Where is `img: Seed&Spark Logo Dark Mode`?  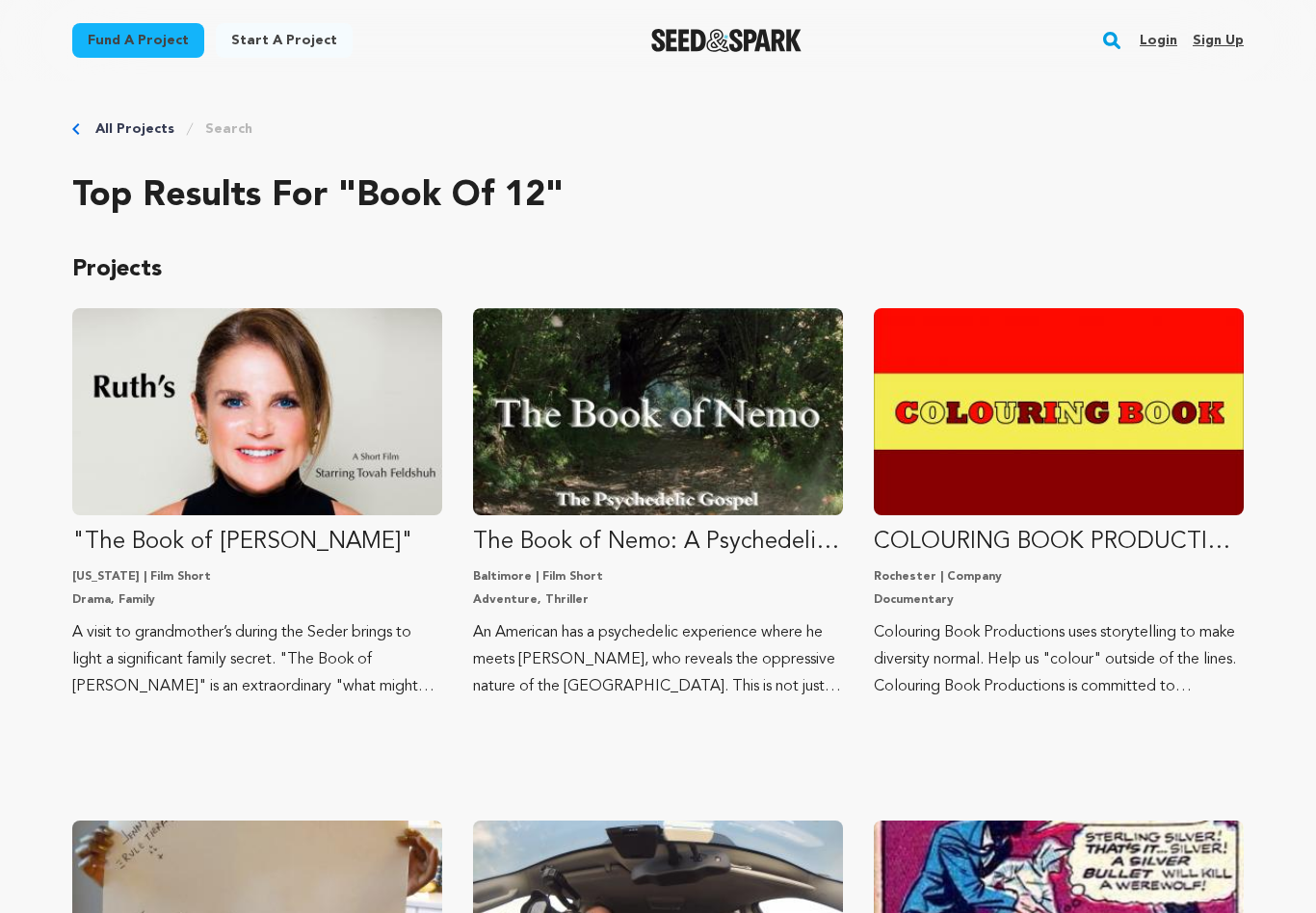 img: Seed&Spark Logo Dark Mode is located at coordinates (726, 41).